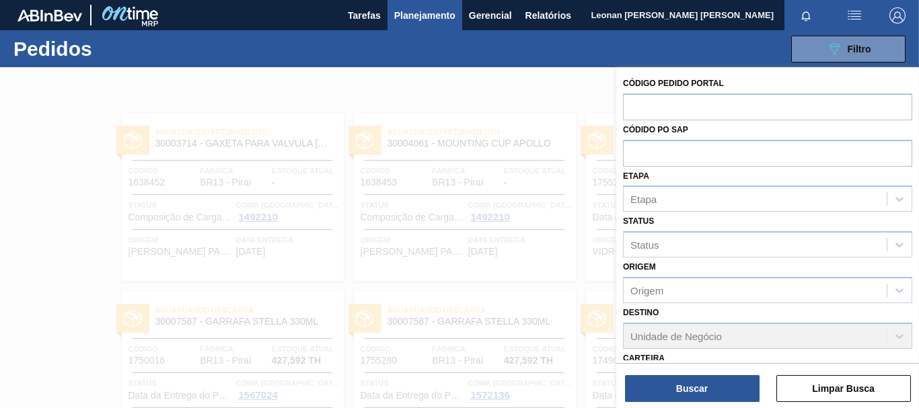  What do you see at coordinates (548, 15) in the screenshot?
I see `span: Relatórios` at bounding box center [548, 15].